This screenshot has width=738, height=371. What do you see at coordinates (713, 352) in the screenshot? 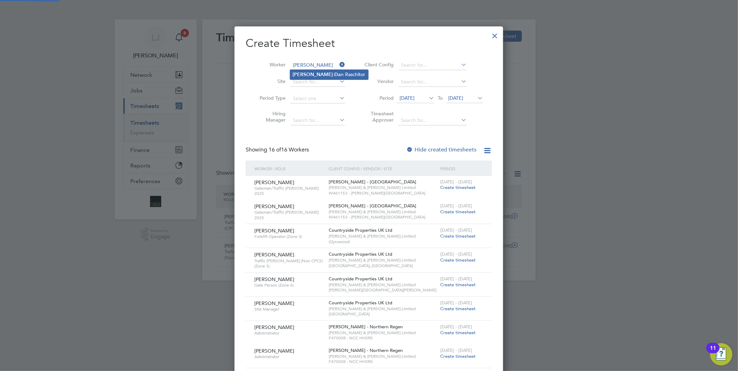
I see `div: 11` at bounding box center [713, 352].